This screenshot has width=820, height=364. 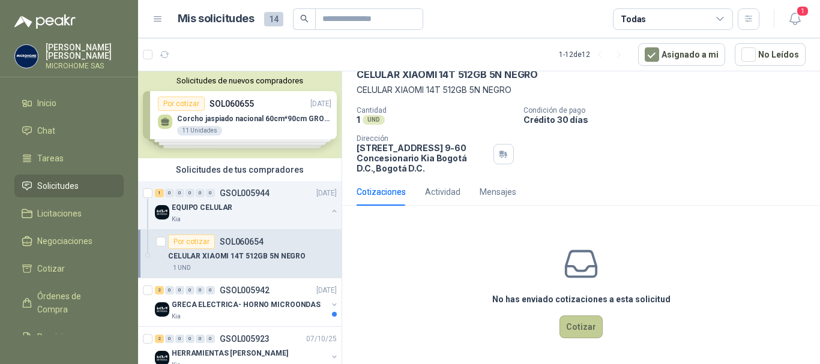 What do you see at coordinates (244, 193) in the screenshot?
I see `p: GSOL005944` at bounding box center [244, 193].